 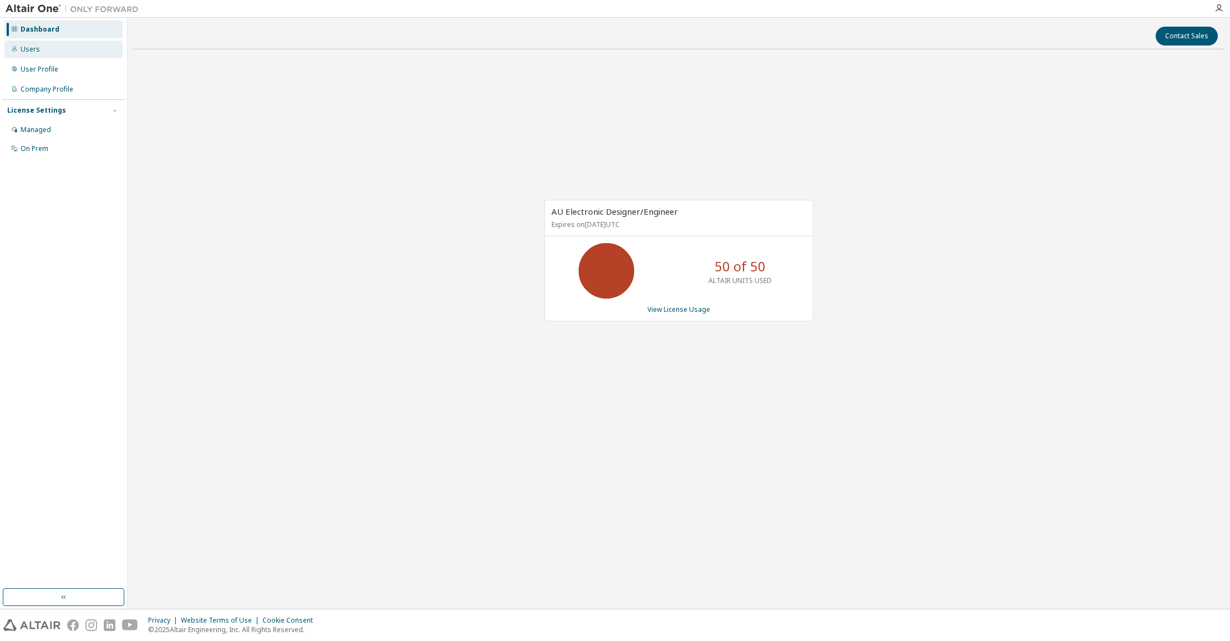 I want to click on img: facebook.svg, so click(x=73, y=624).